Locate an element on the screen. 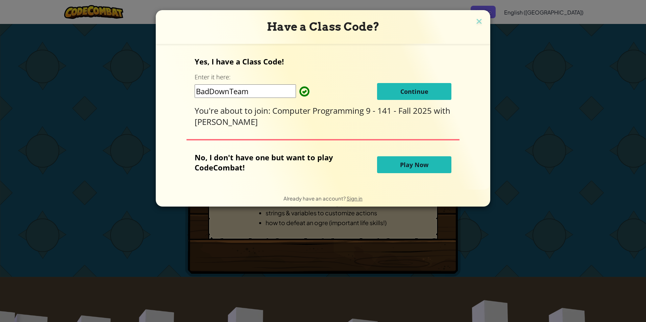  p: No, I don't have one but want to play CodeCombat! is located at coordinates (269, 162).